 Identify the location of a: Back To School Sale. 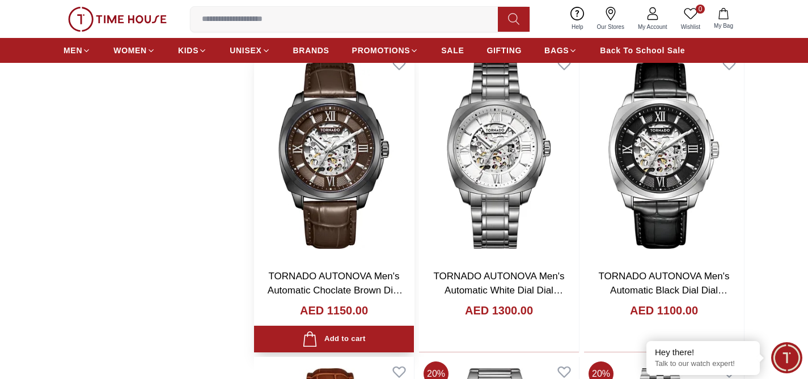
(642, 50).